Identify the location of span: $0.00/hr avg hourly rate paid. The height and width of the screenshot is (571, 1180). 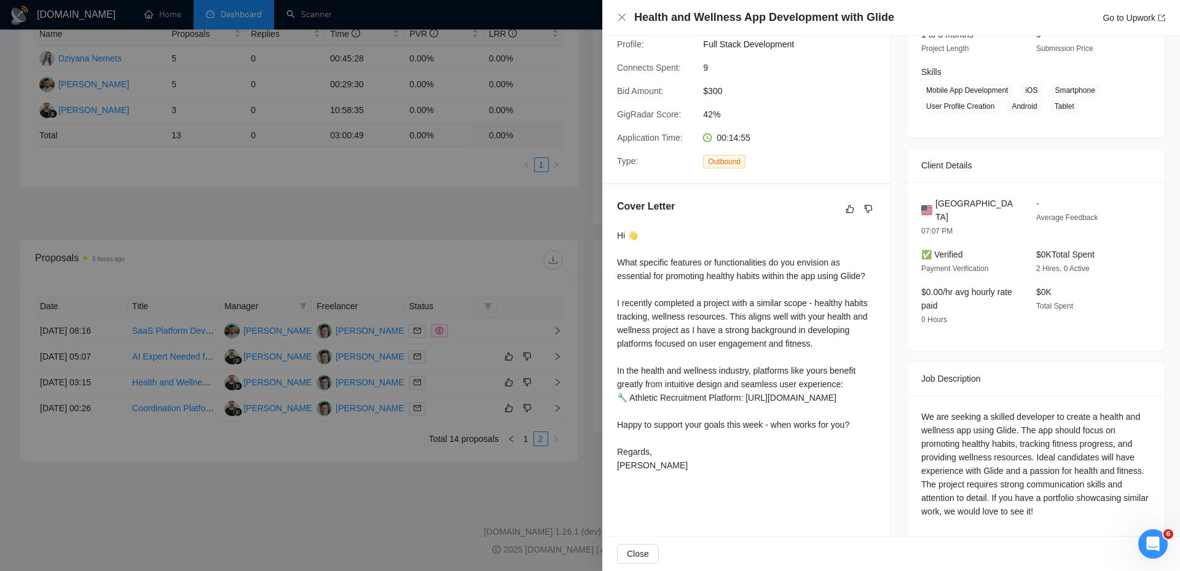
(967, 299).